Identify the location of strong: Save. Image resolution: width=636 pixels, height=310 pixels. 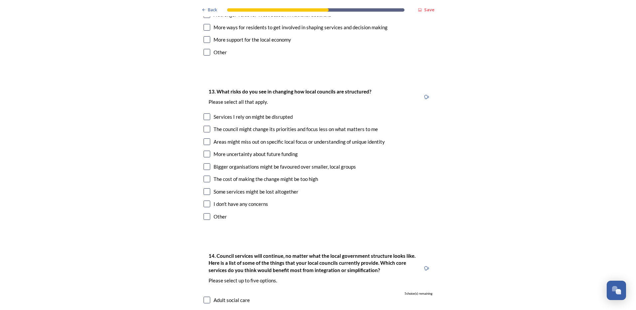
(429, 10).